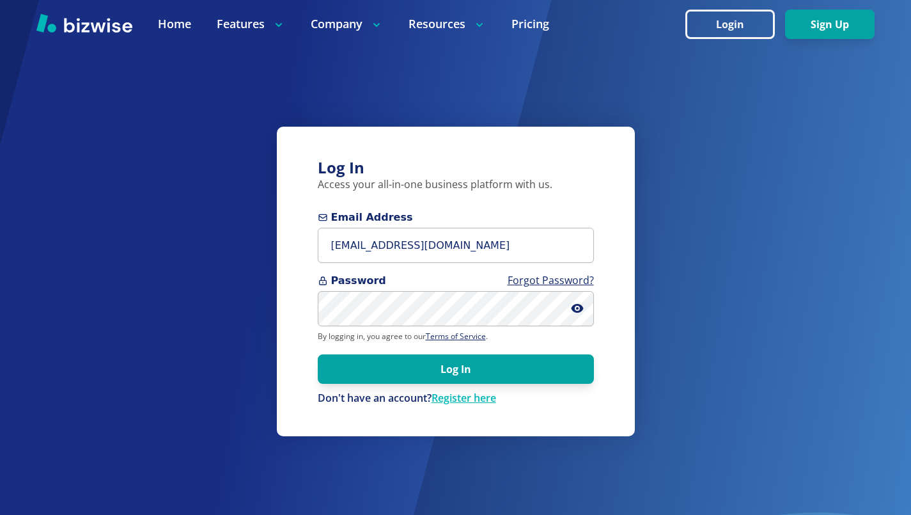  Describe the element at coordinates (456, 336) in the screenshot. I see `a: Terms of Service` at that location.